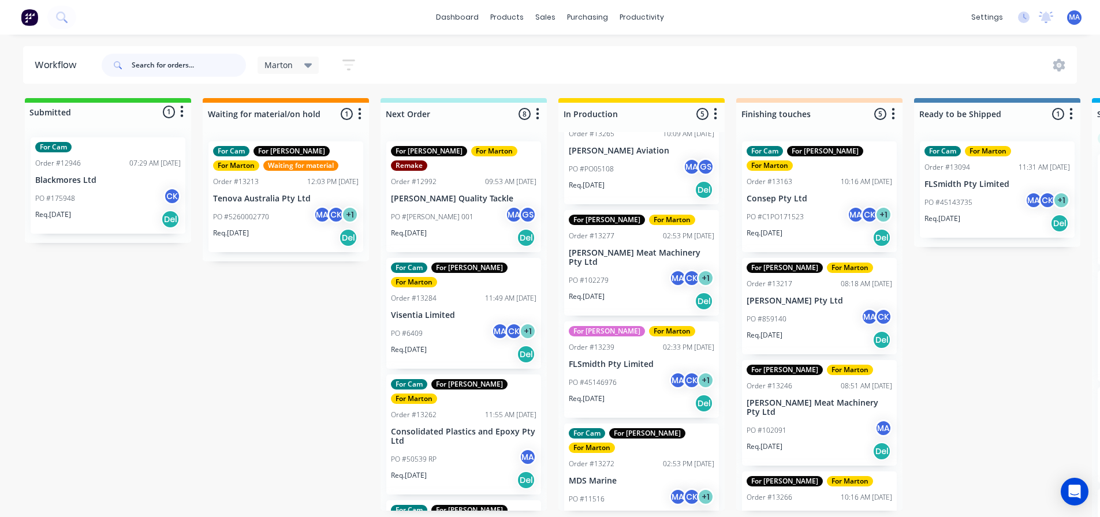 The height and width of the screenshot is (517, 1100). I want to click on div: GS, so click(528, 215).